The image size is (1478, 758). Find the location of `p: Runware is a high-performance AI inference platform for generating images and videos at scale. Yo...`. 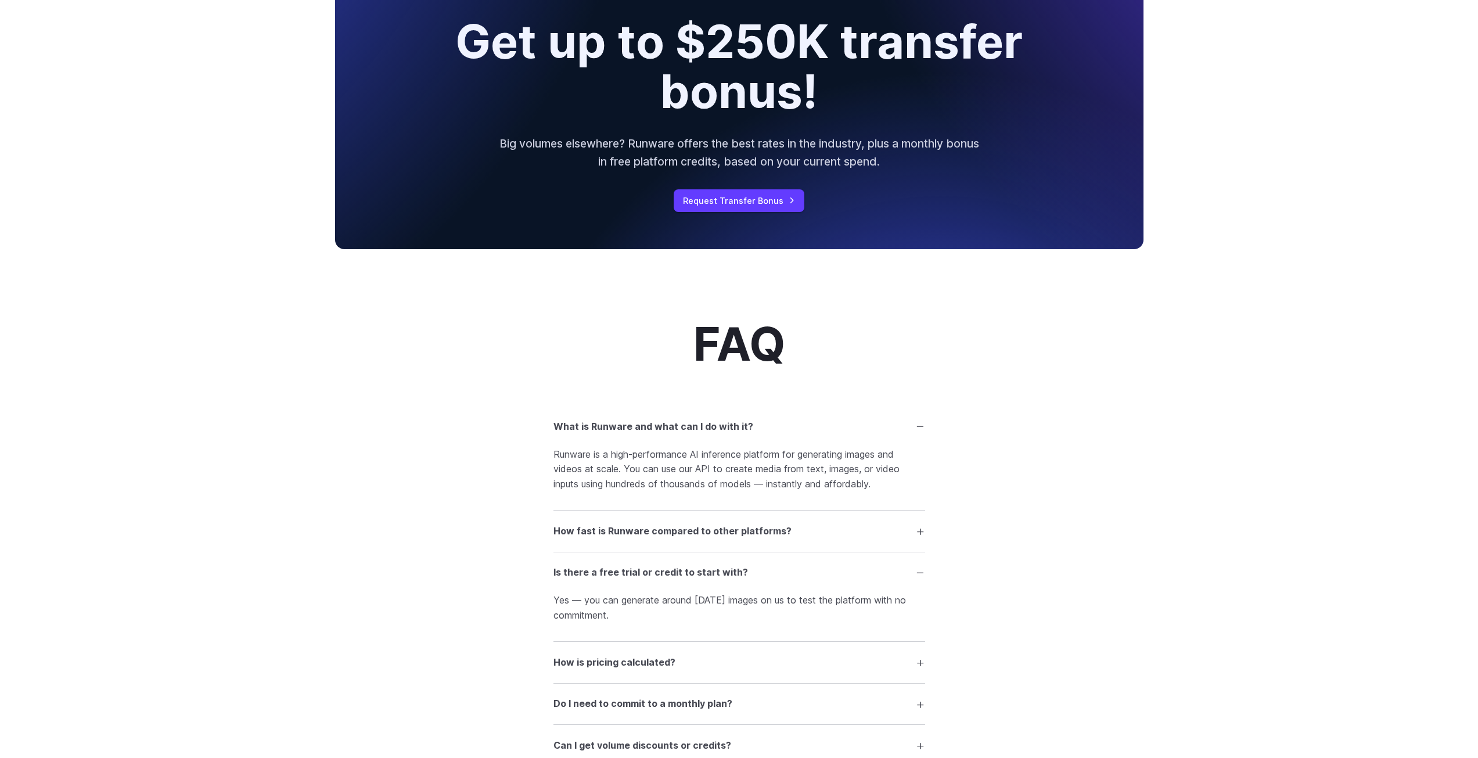

p: Runware is a high-performance AI inference platform for generating images and videos at scale. Yo... is located at coordinates (739, 469).